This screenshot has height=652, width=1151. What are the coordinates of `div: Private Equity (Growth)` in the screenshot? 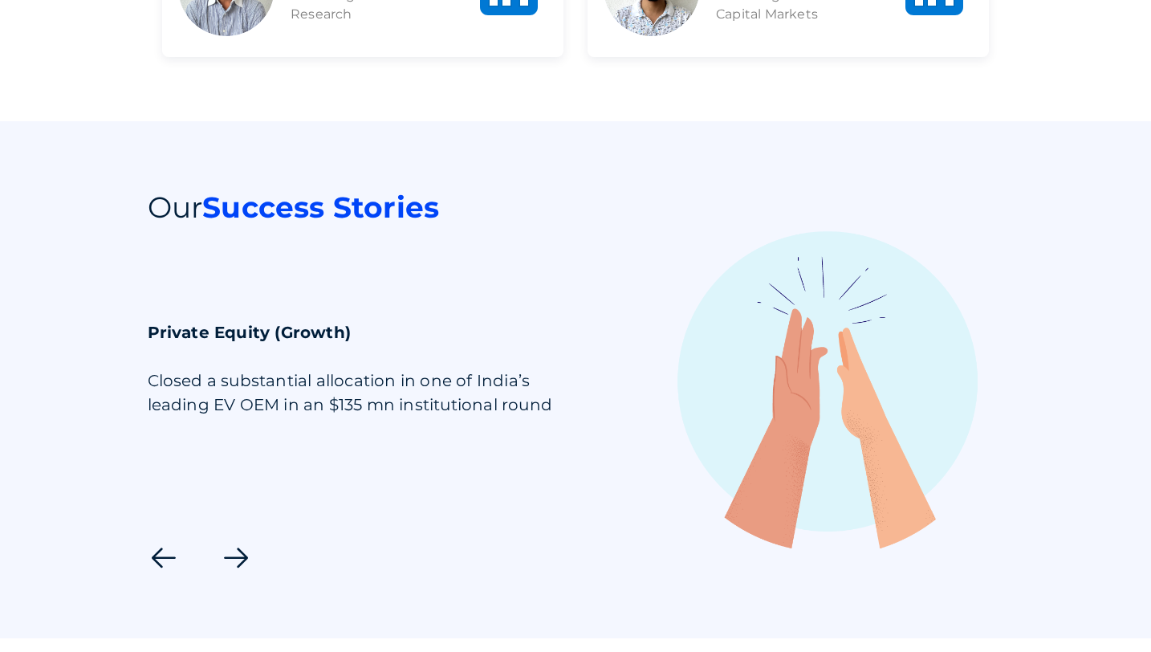 It's located at (368, 332).